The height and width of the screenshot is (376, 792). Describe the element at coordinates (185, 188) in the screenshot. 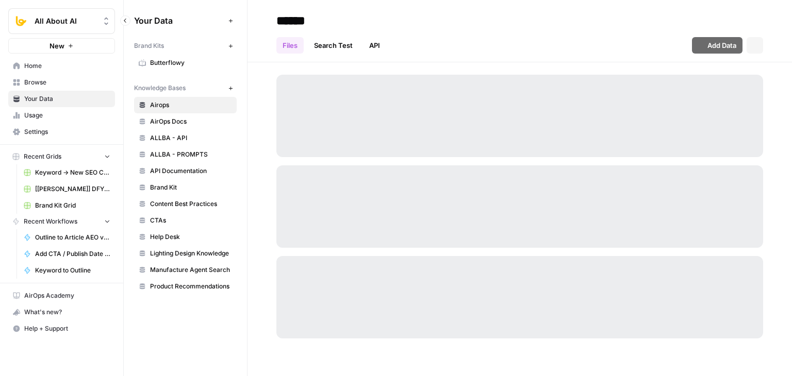

I see `a: Brand Kit` at that location.